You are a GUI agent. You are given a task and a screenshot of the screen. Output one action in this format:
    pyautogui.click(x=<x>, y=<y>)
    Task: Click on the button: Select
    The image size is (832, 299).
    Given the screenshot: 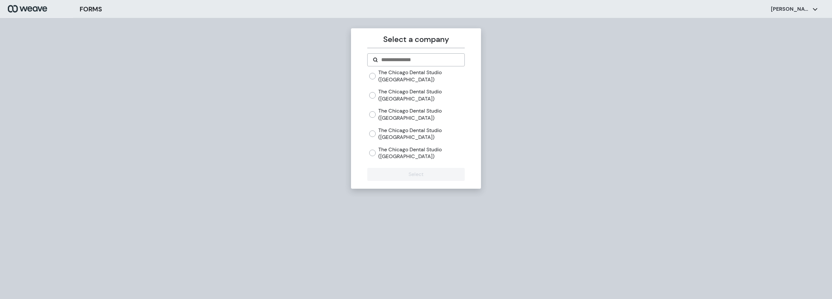 What is the action you would take?
    pyautogui.click(x=416, y=174)
    